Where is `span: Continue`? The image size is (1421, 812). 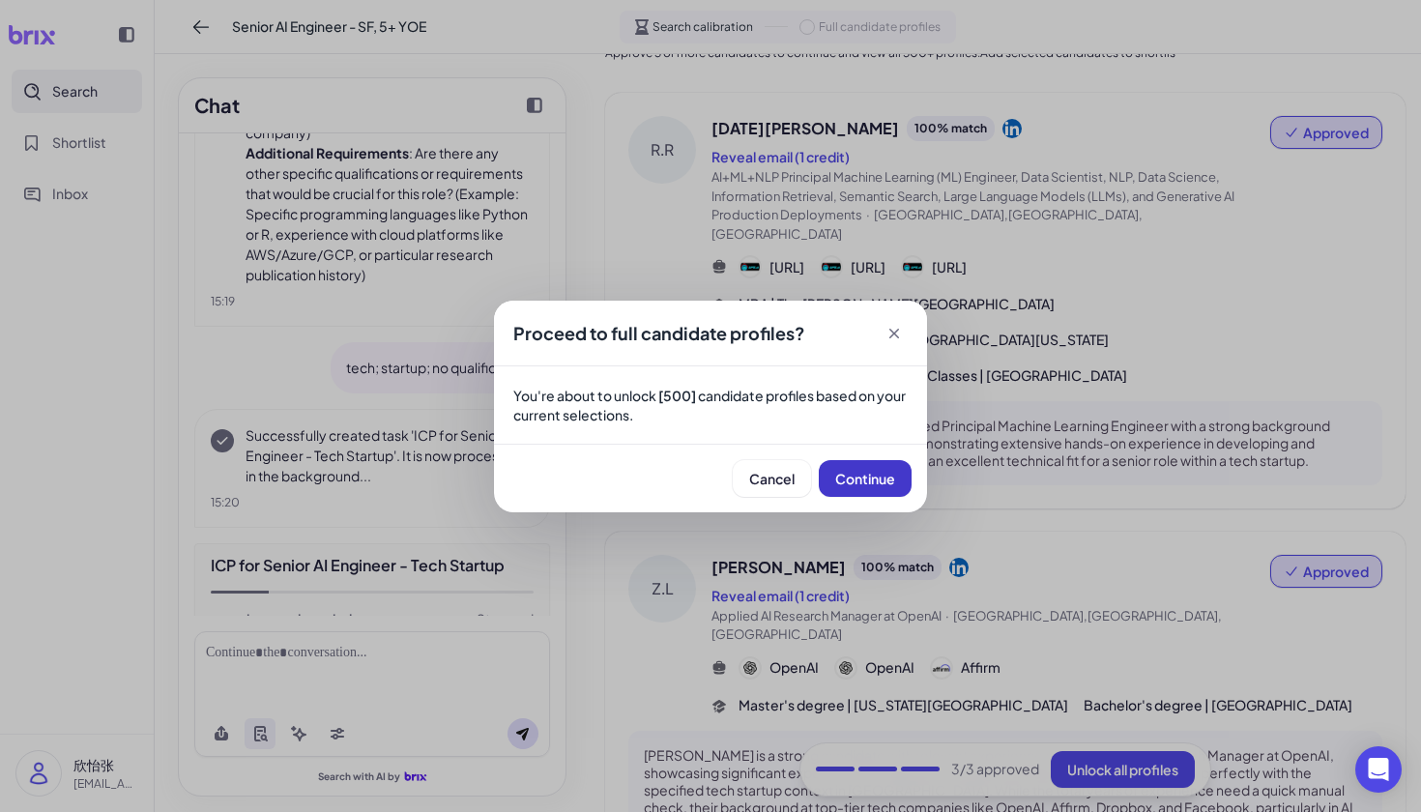
span: Continue is located at coordinates (865, 478).